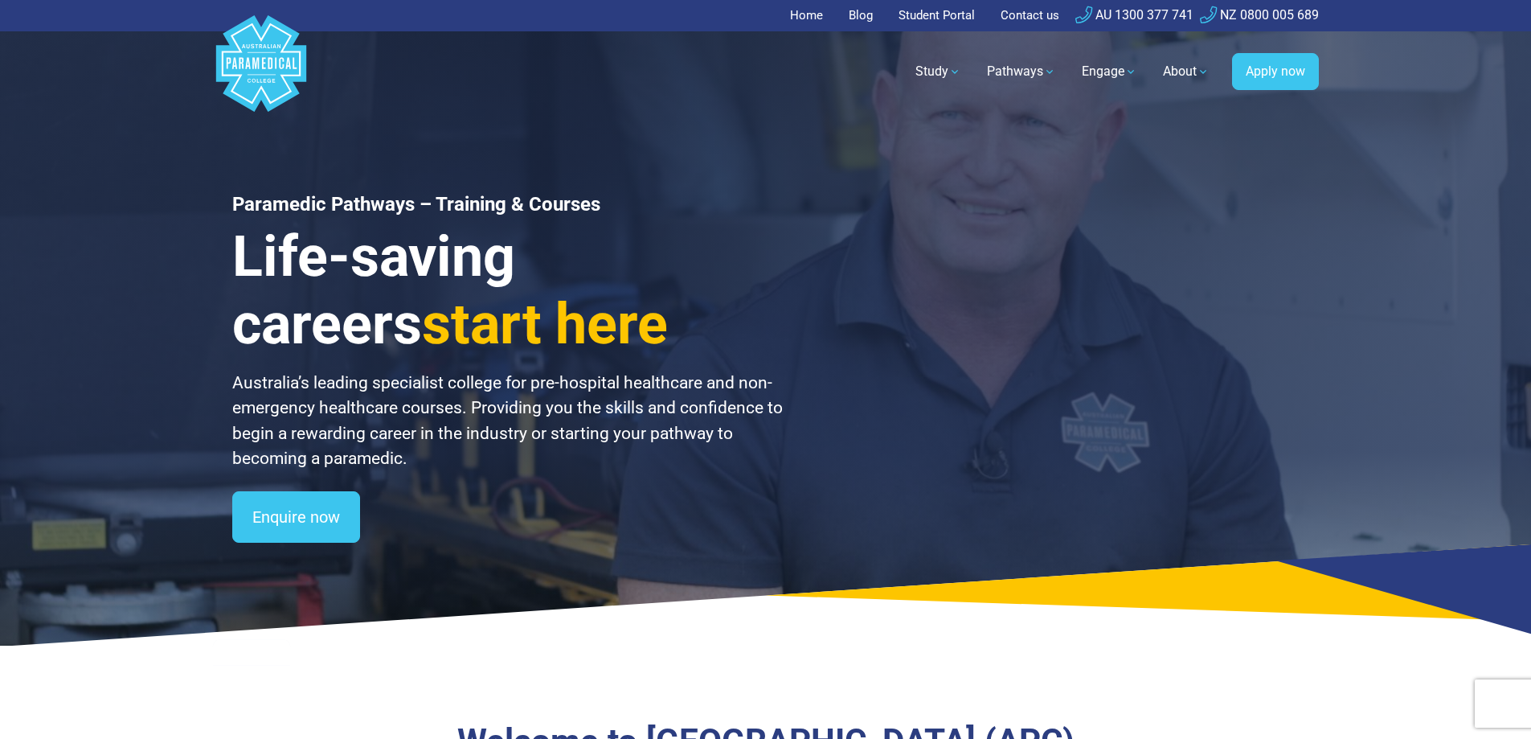  I want to click on a: About, so click(1186, 72).